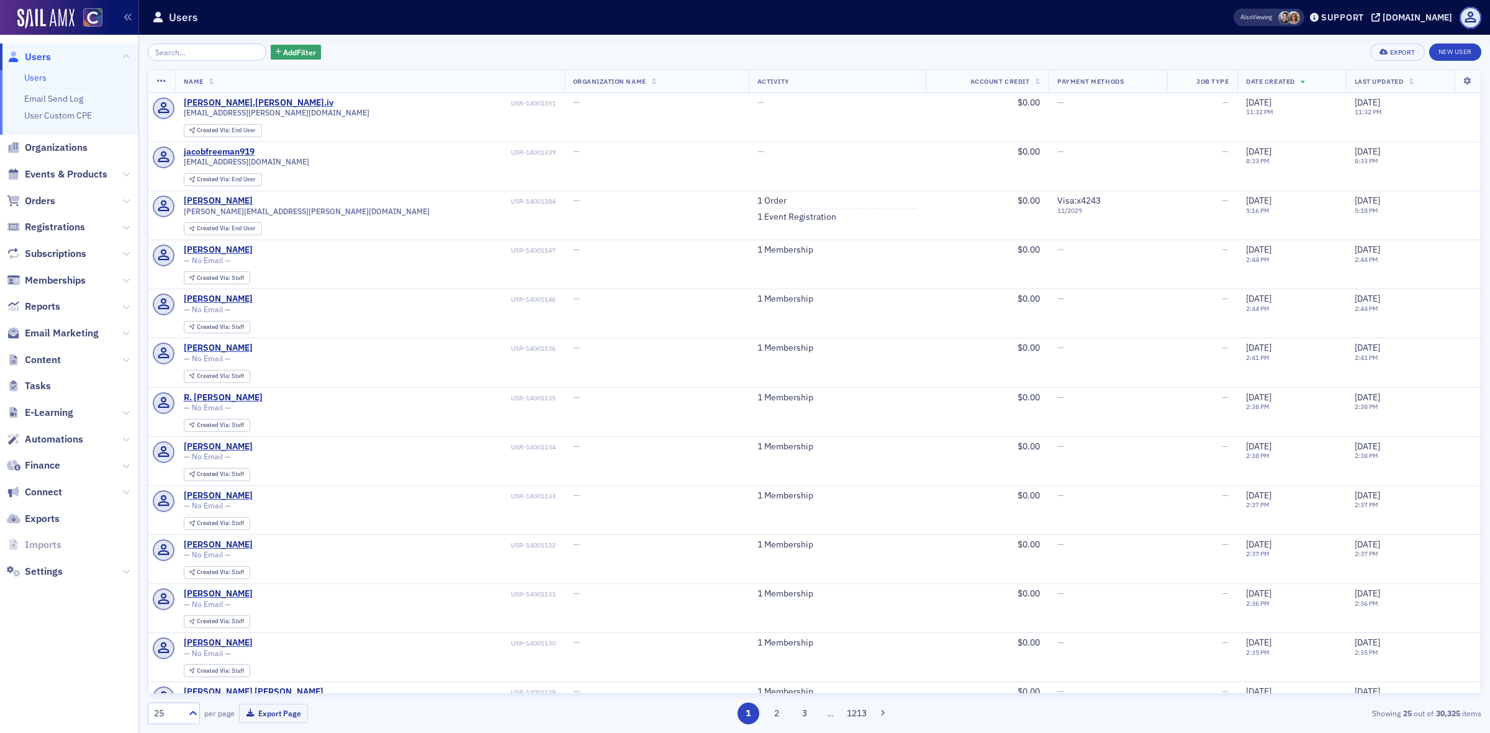  What do you see at coordinates (168, 713) in the screenshot?
I see `div: 25` at bounding box center [168, 713].